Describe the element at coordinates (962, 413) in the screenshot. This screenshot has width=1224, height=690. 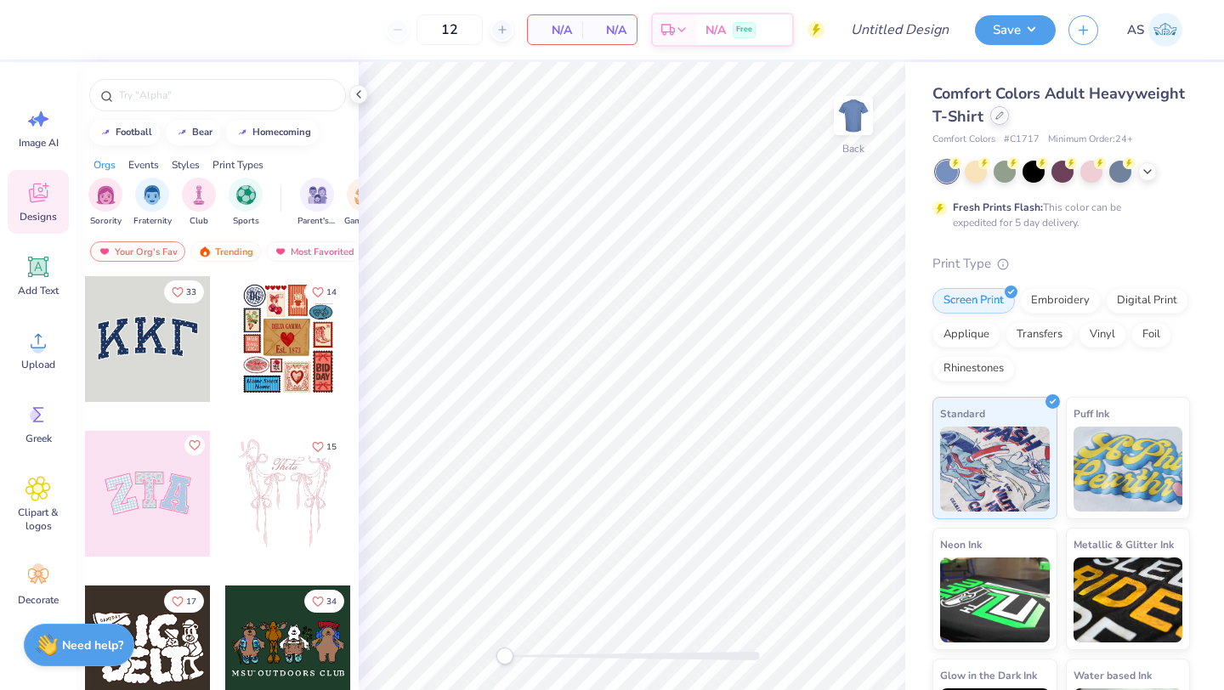
I see `span: Standard` at that location.